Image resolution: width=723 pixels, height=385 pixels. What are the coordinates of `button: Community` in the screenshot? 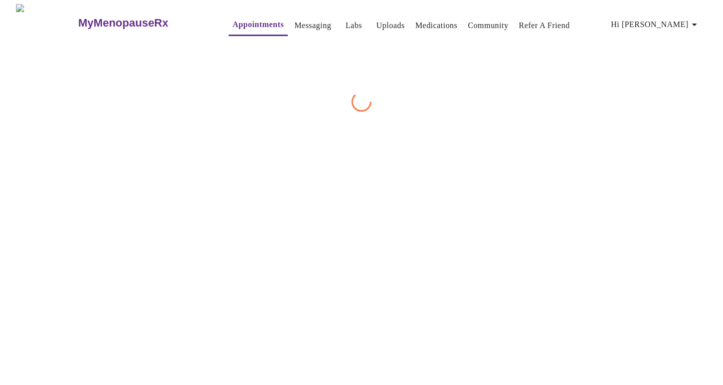 It's located at (488, 26).